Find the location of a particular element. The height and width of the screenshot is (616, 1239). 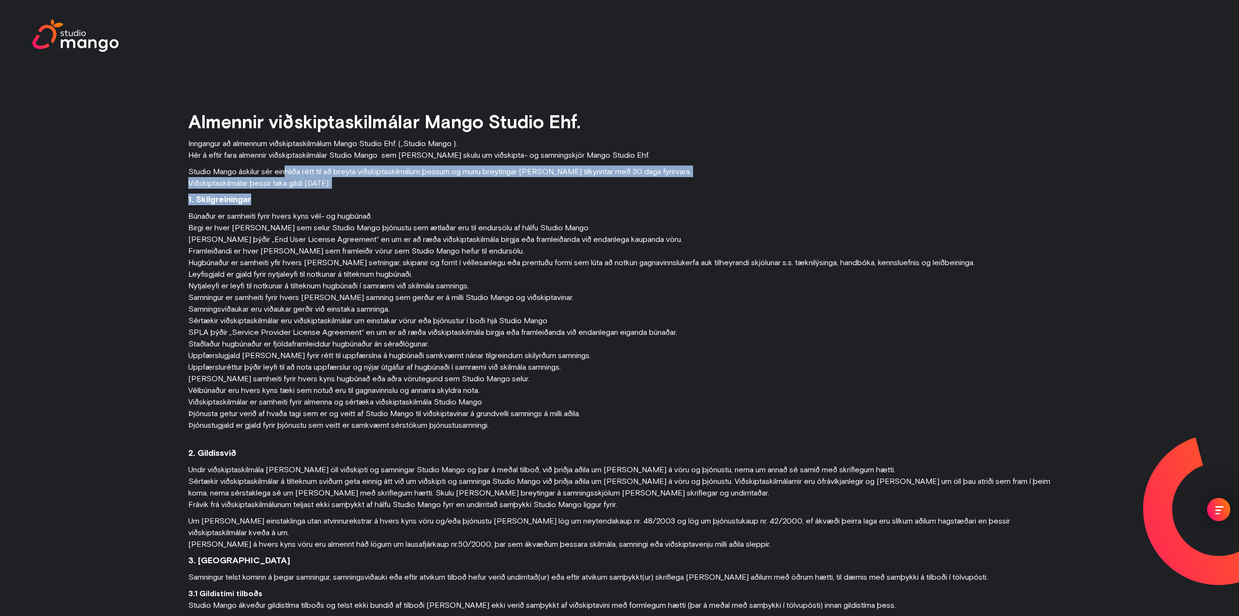

h1: Almennir viðskiptaskilmálar Mango Studio Ehf. is located at coordinates (620, 122).